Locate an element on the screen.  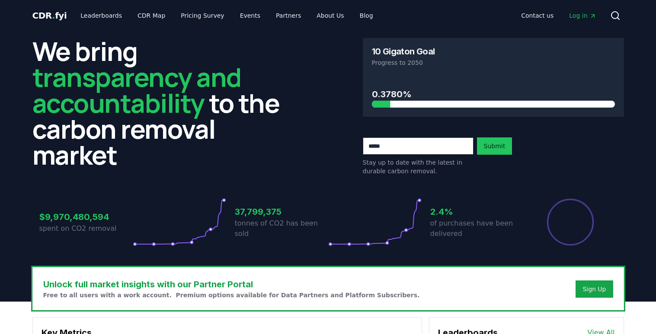
a: Partners is located at coordinates (289, 16).